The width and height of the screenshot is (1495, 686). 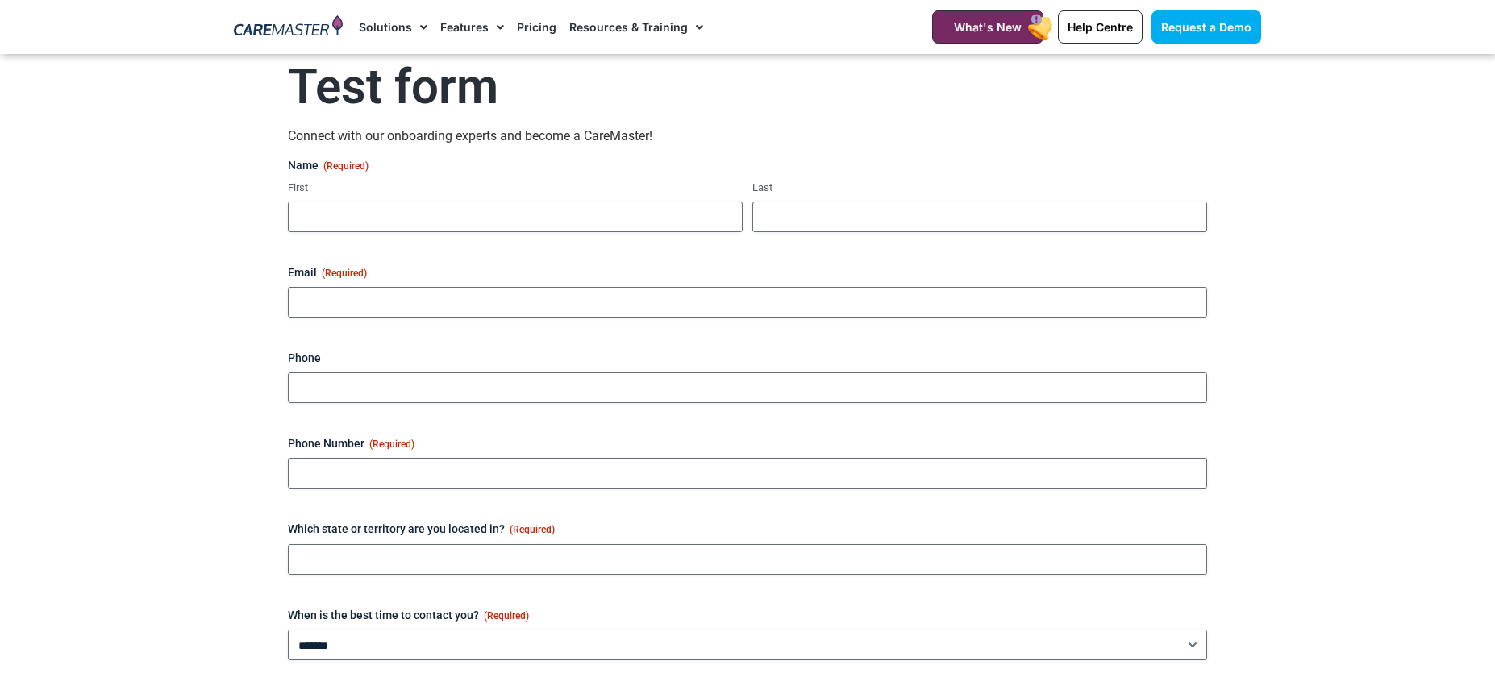 What do you see at coordinates (748, 444) in the screenshot?
I see `label: Phone Number` at bounding box center [748, 444].